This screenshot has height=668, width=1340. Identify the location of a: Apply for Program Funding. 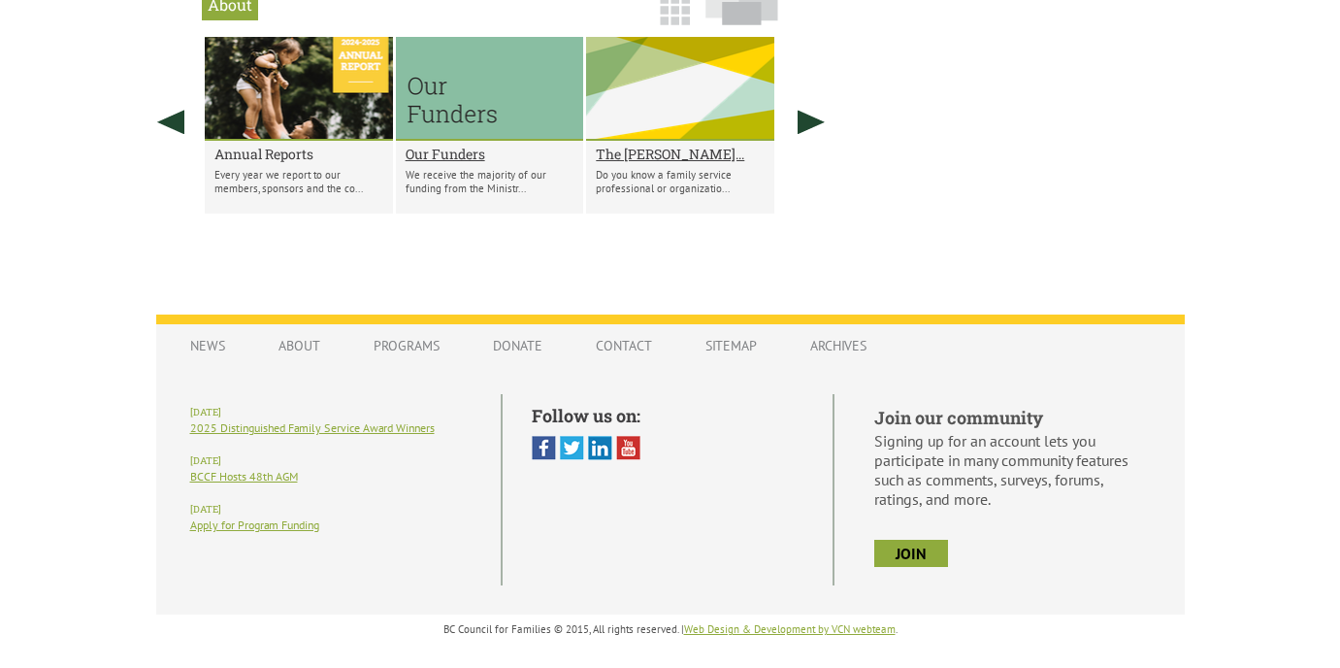
(254, 524).